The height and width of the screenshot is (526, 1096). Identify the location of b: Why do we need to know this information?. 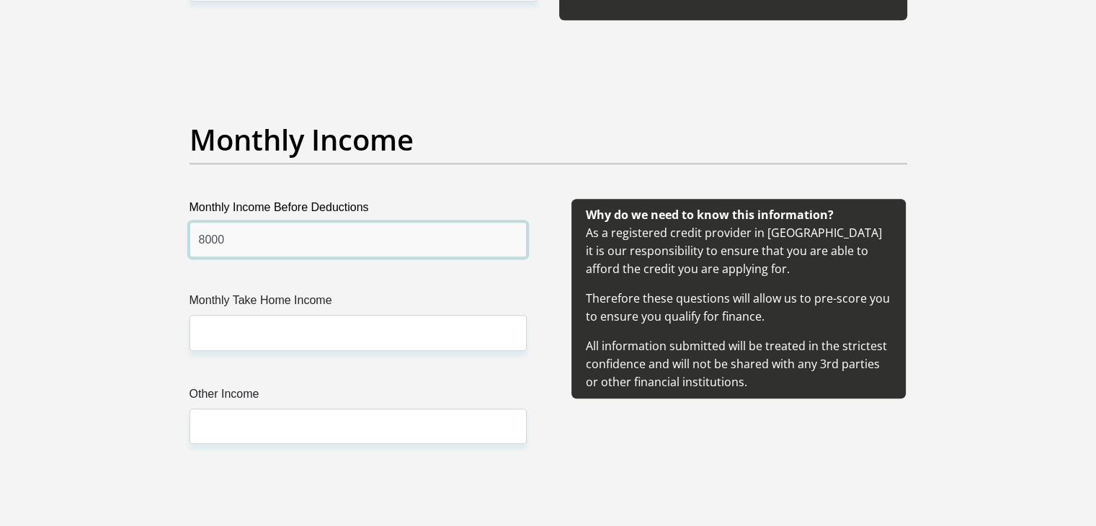
(710, 215).